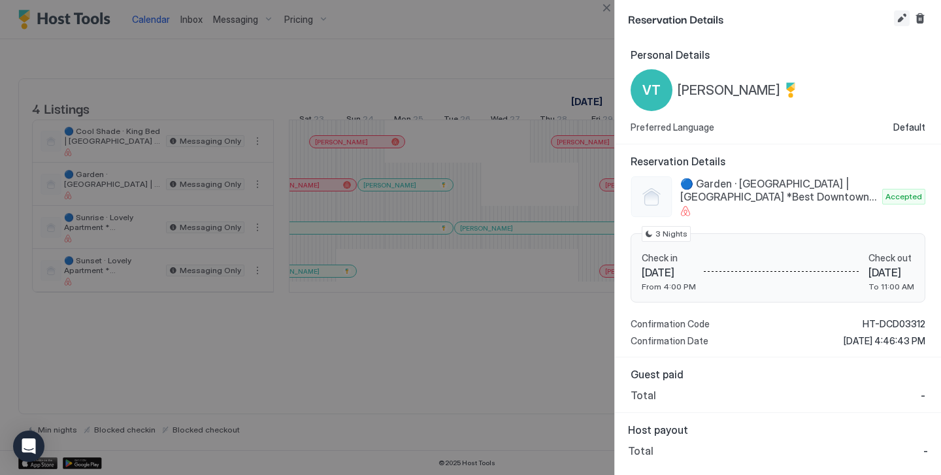  I want to click on button: Cancel reservation, so click(920, 18).